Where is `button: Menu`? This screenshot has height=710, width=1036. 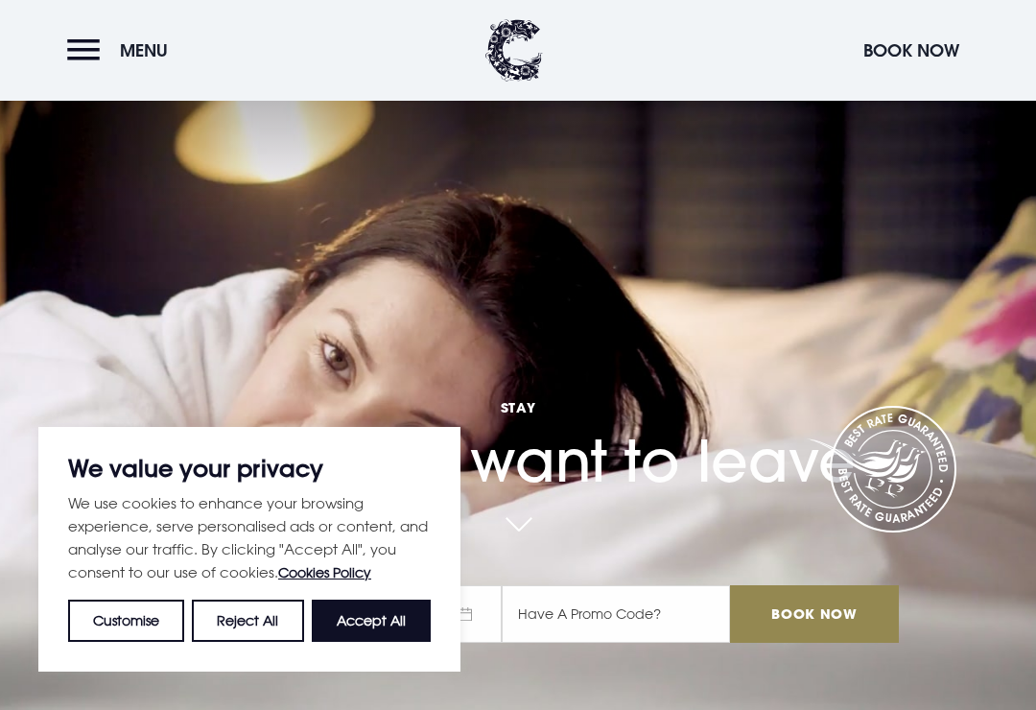 button: Menu is located at coordinates (122, 50).